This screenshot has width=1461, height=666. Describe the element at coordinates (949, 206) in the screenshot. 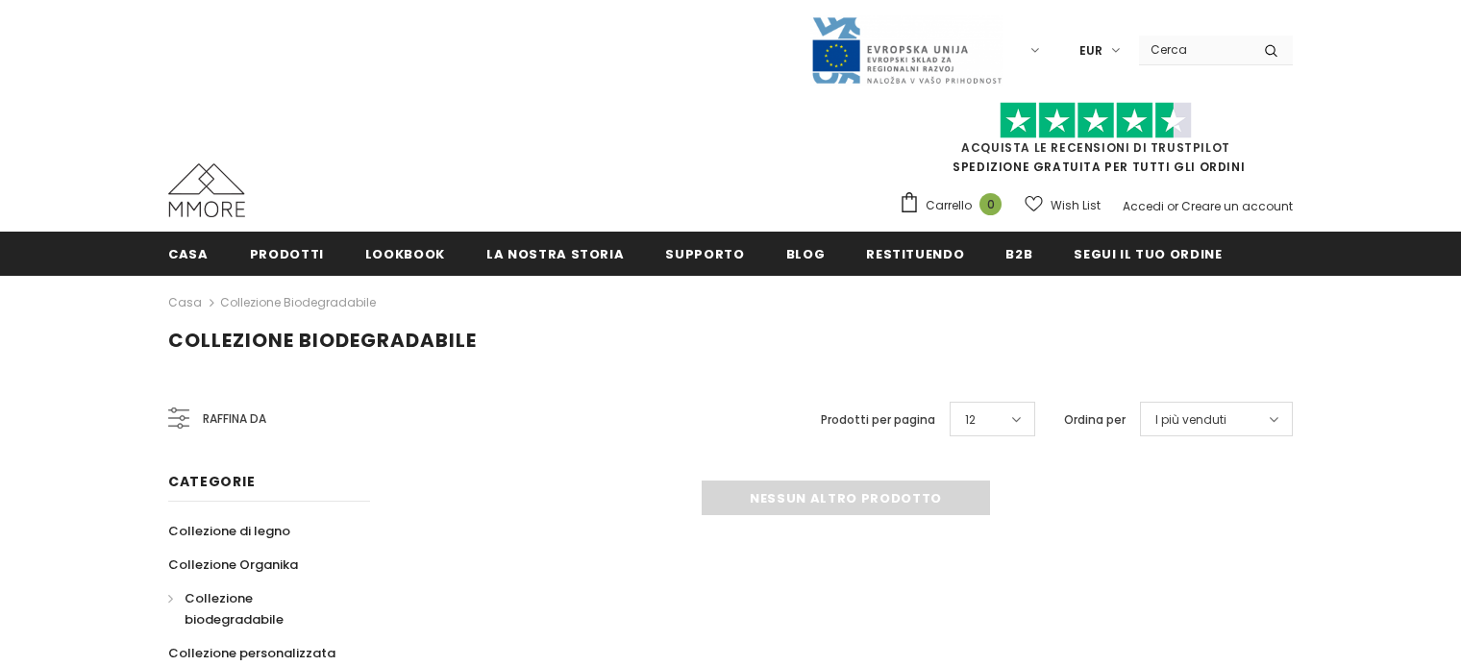

I see `span: Carrello` at that location.